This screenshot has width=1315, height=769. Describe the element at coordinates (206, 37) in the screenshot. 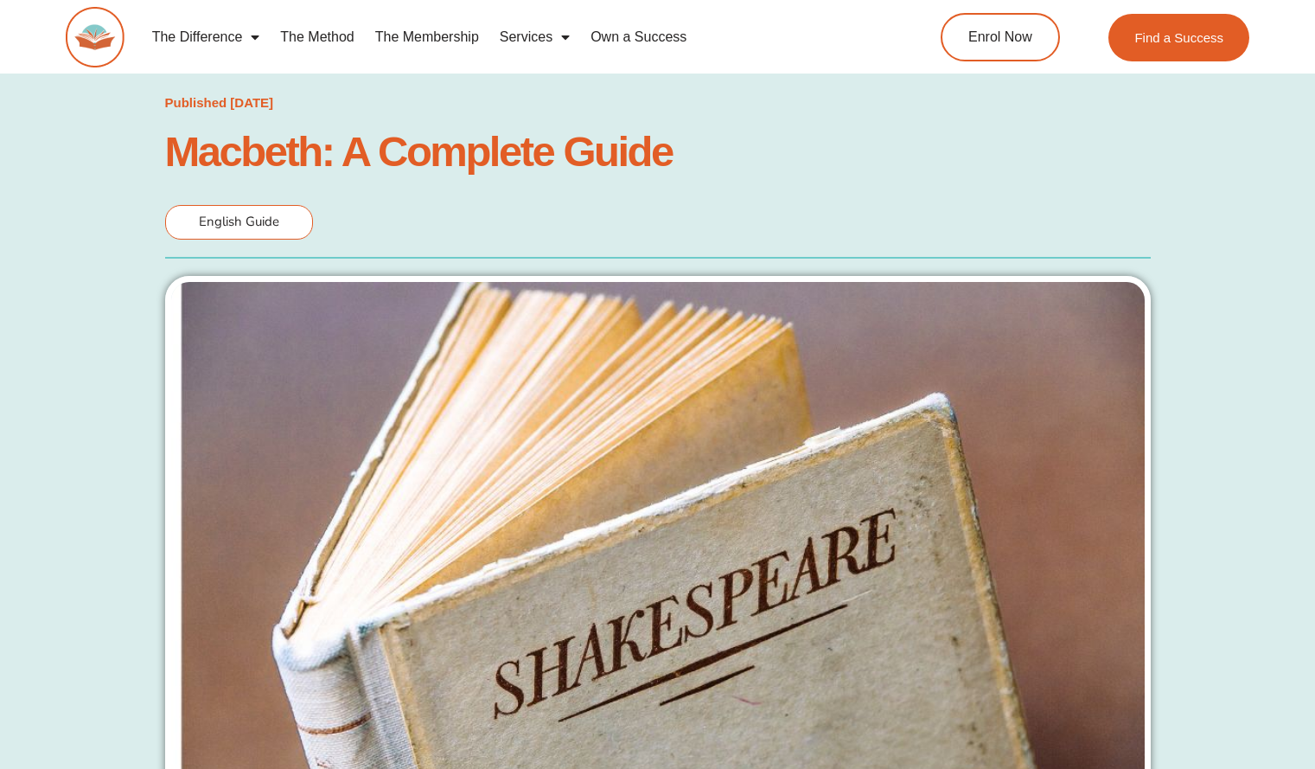

I see `a: The Difference` at that location.